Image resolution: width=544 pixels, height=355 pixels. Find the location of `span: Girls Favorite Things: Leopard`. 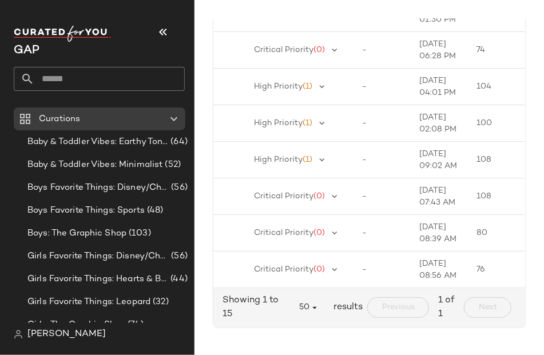

span: Girls Favorite Things: Leopard is located at coordinates (89, 302).